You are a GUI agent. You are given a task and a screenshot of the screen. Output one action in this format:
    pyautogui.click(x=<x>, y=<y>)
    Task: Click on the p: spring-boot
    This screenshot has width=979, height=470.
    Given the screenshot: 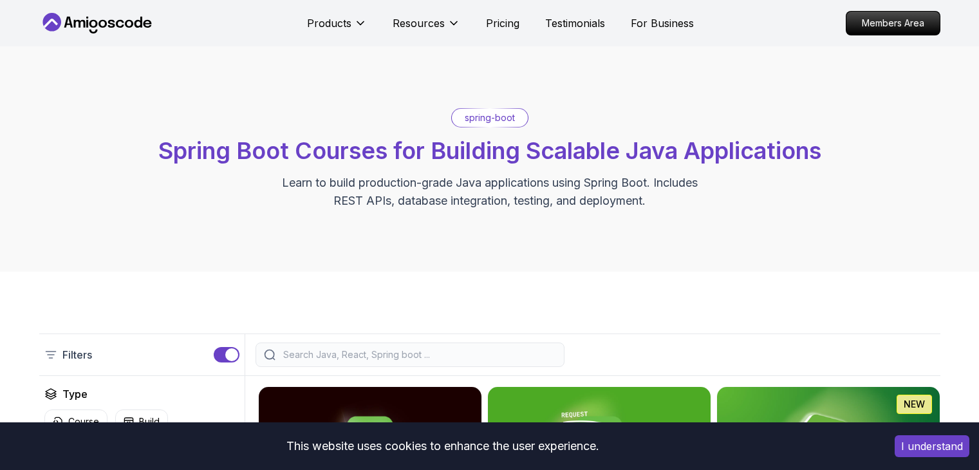 What is the action you would take?
    pyautogui.click(x=490, y=118)
    